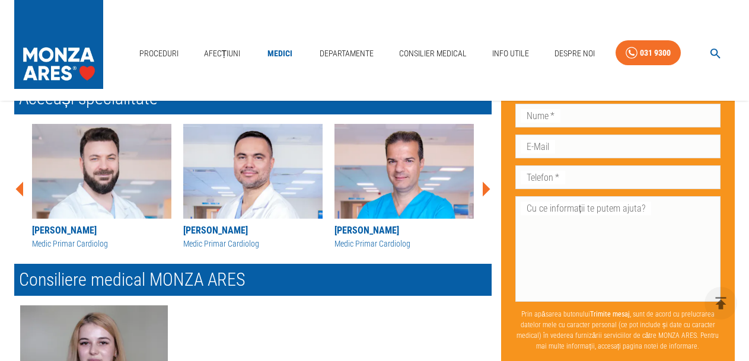 Image resolution: width=749 pixels, height=361 pixels. Describe the element at coordinates (433, 53) in the screenshot. I see `a: Consilier Medical` at that location.